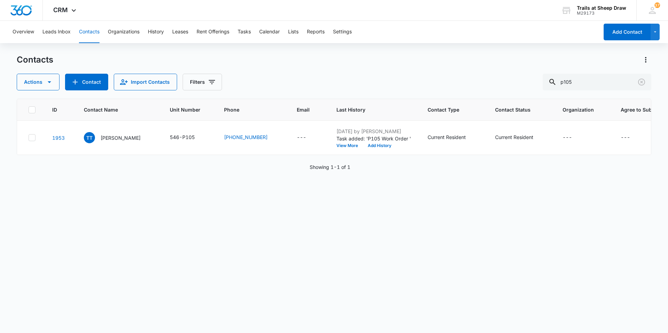  I want to click on span: Agree to Subscribe, so click(644, 110).